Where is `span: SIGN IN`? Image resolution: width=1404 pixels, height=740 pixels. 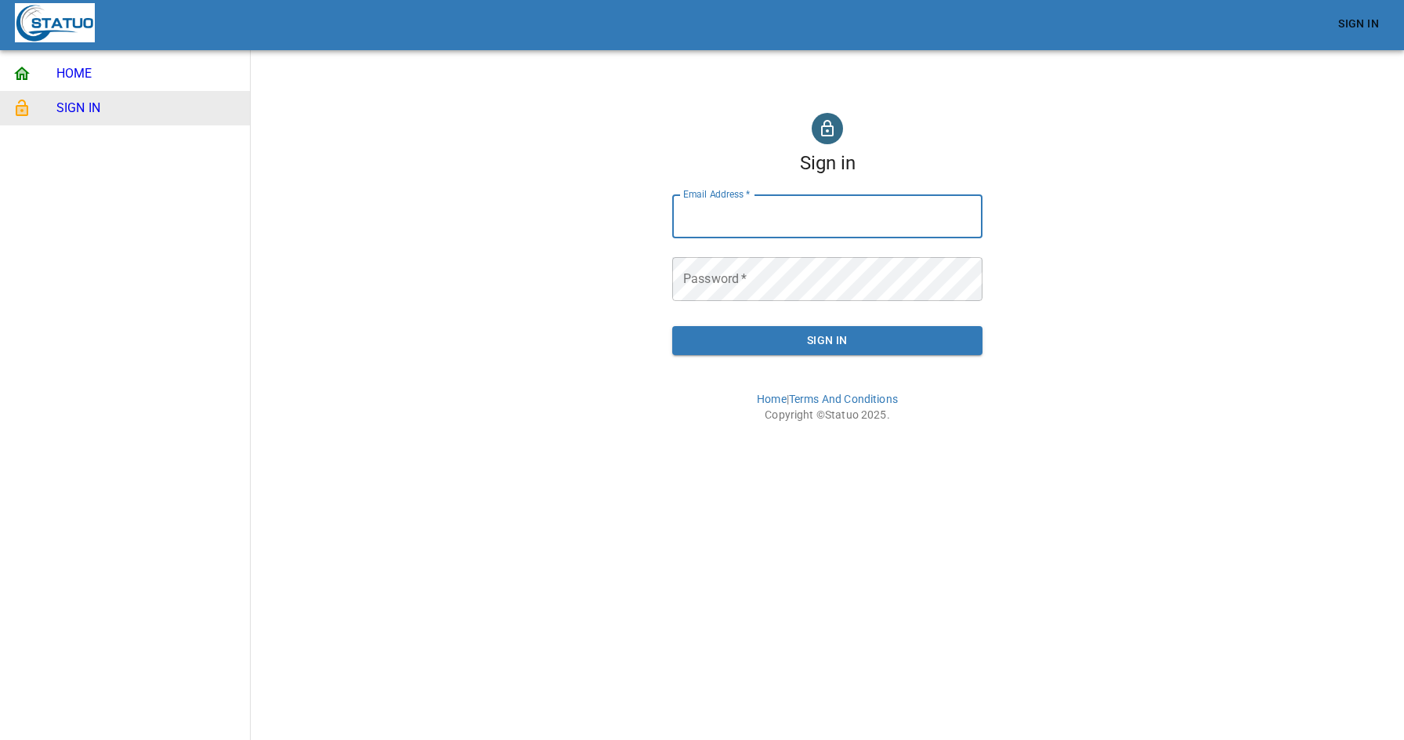 span: SIGN IN is located at coordinates (147, 108).